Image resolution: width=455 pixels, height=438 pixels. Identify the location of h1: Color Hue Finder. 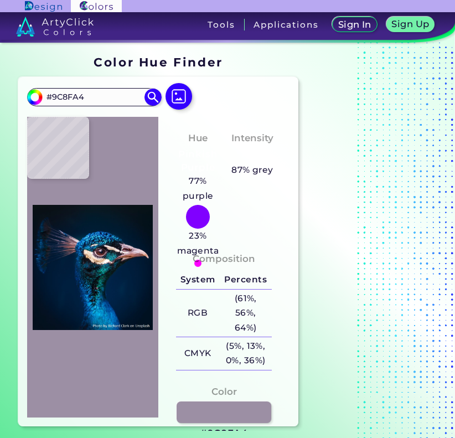
(158, 62).